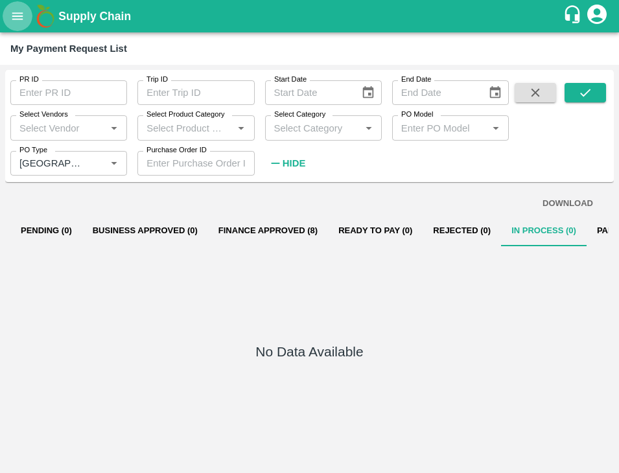 The image size is (619, 473). I want to click on b: Supply Chain, so click(95, 16).